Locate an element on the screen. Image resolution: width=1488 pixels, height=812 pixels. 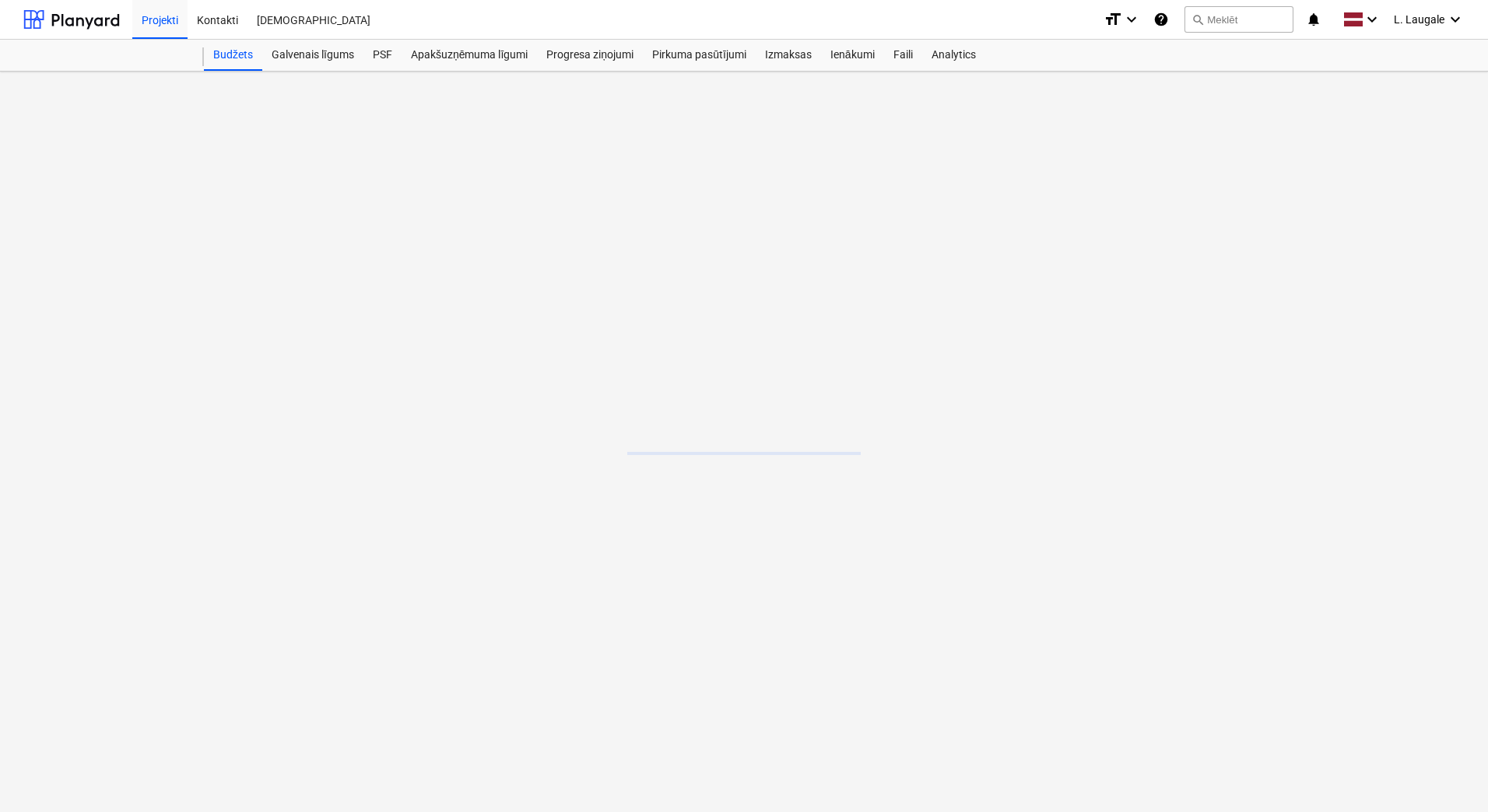
div: Analytics is located at coordinates (953, 55).